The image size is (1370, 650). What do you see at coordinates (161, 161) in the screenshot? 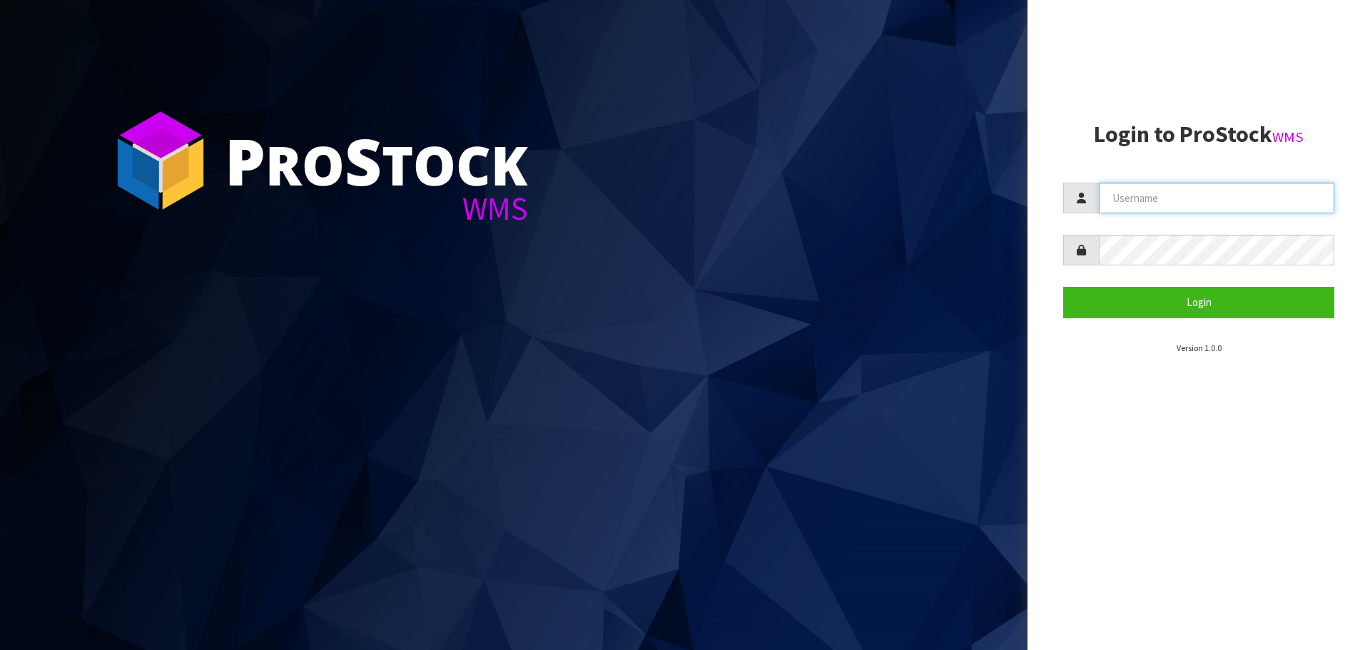
I see `img: ProStock Cube` at bounding box center [161, 161].